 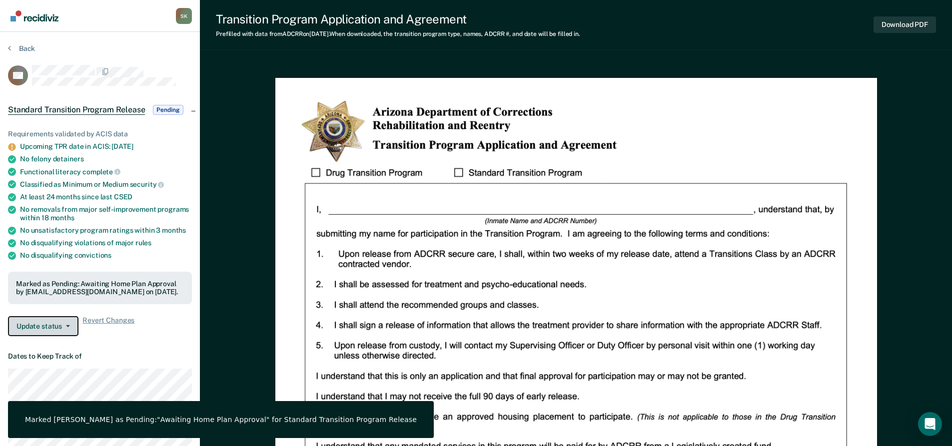 I want to click on span: convictions, so click(x=93, y=255).